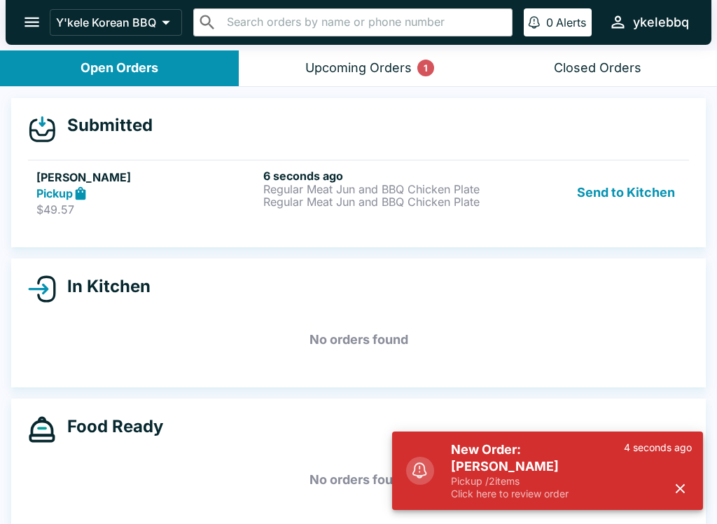 Image resolution: width=717 pixels, height=524 pixels. What do you see at coordinates (106, 22) in the screenshot?
I see `p: Y'kele Korean BBQ` at bounding box center [106, 22].